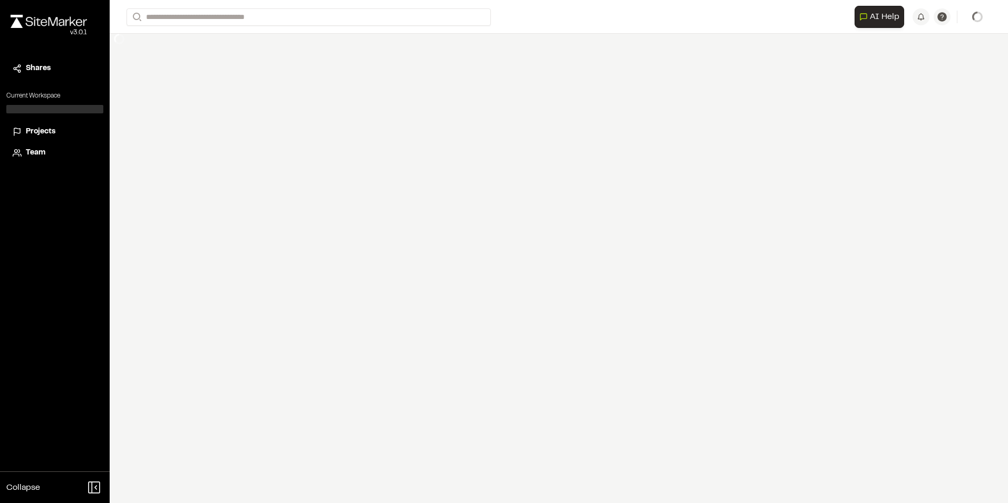  Describe the element at coordinates (23, 488) in the screenshot. I see `span: Collapse` at that location.